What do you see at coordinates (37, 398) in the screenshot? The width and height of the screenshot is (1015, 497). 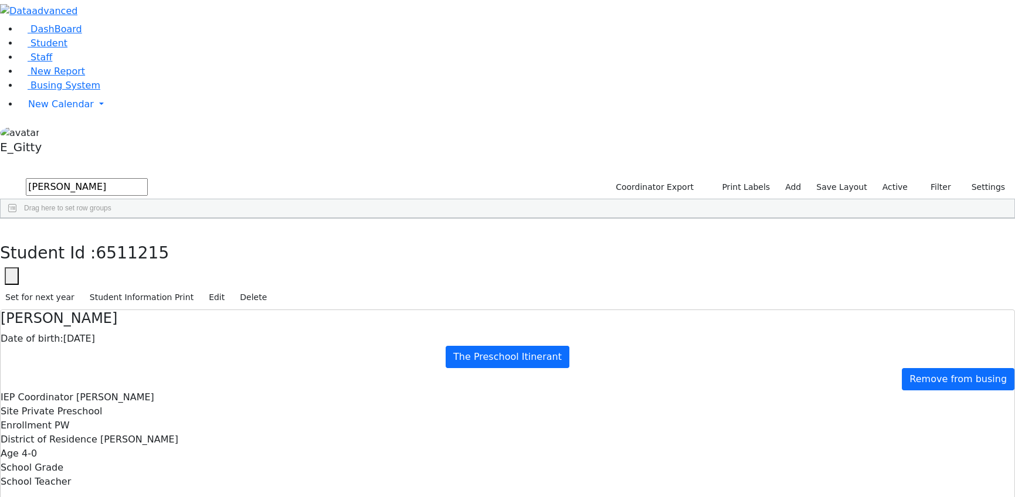 I see `label: IEP Coordinator` at bounding box center [37, 398].